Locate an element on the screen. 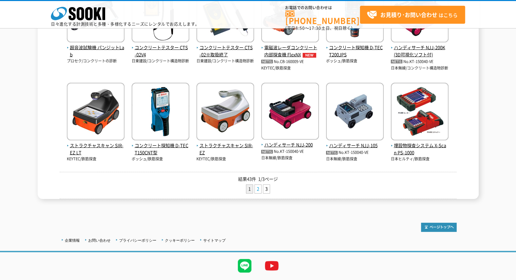  span: 17:30 is located at coordinates (315, 28).